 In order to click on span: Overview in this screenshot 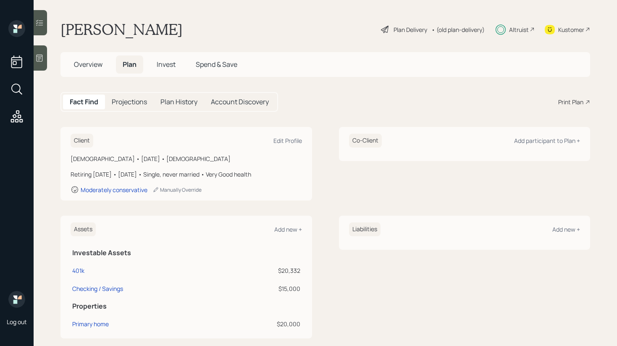, I will do `click(88, 64)`.